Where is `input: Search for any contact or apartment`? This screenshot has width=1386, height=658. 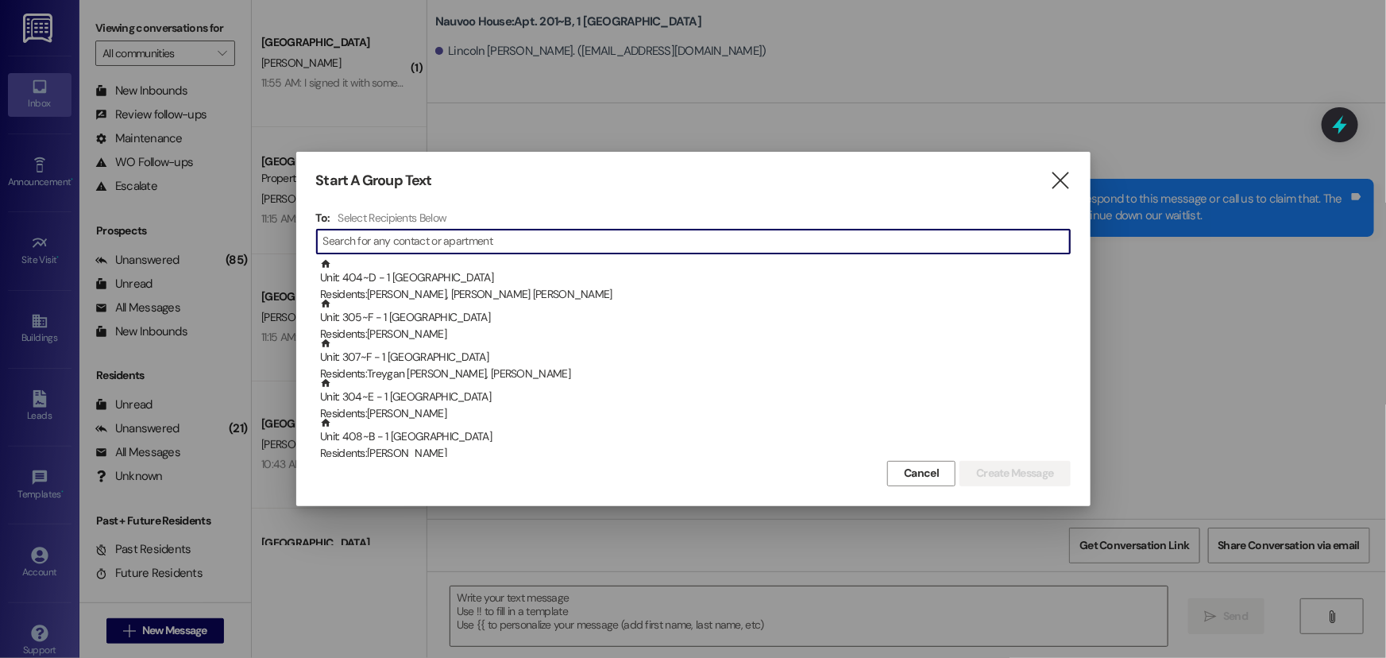 input: Search for any contact or apartment is located at coordinates (697, 241).